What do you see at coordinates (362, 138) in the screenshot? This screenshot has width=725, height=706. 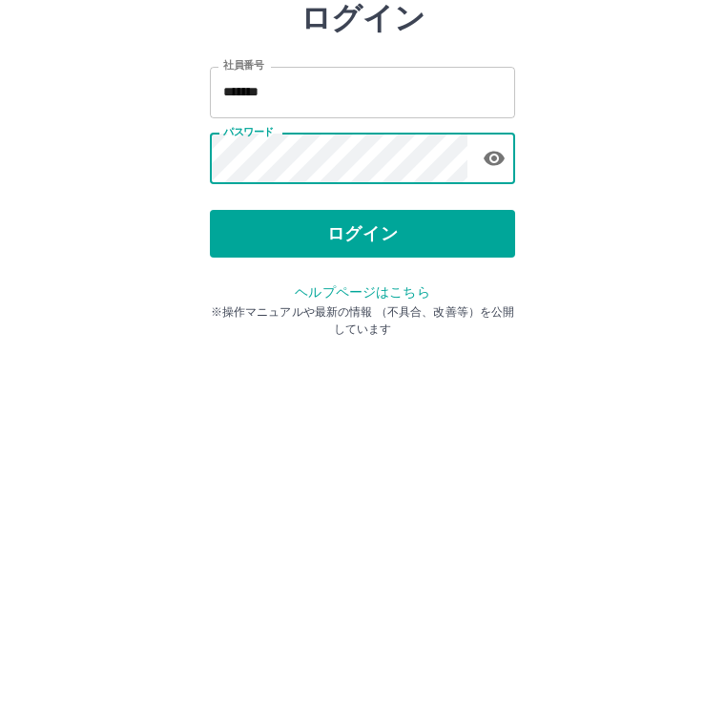 I see `h2: ログイン` at bounding box center [362, 138].